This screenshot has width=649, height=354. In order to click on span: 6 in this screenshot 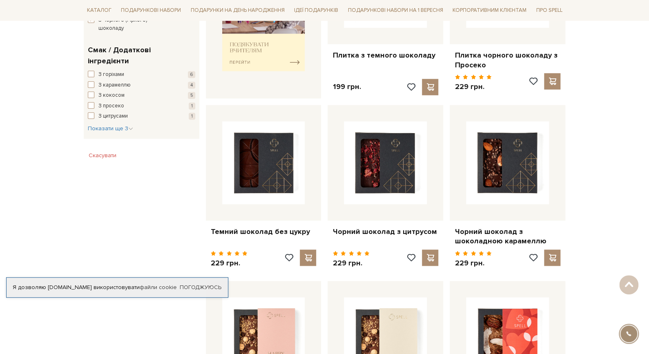, I will do `click(191, 74)`.